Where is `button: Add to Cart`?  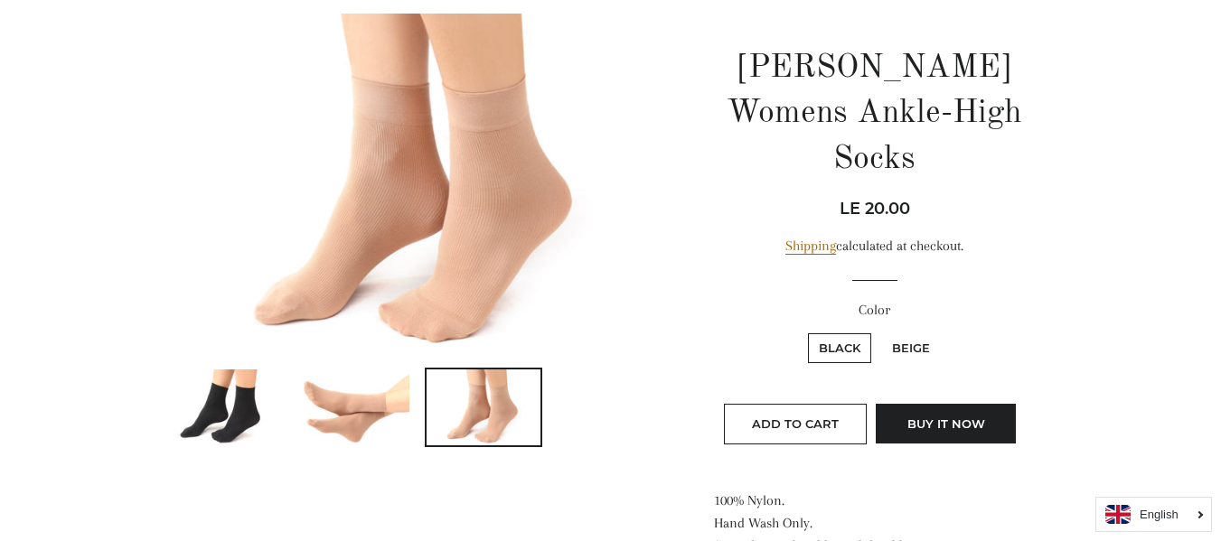 button: Add to Cart is located at coordinates (795, 424).